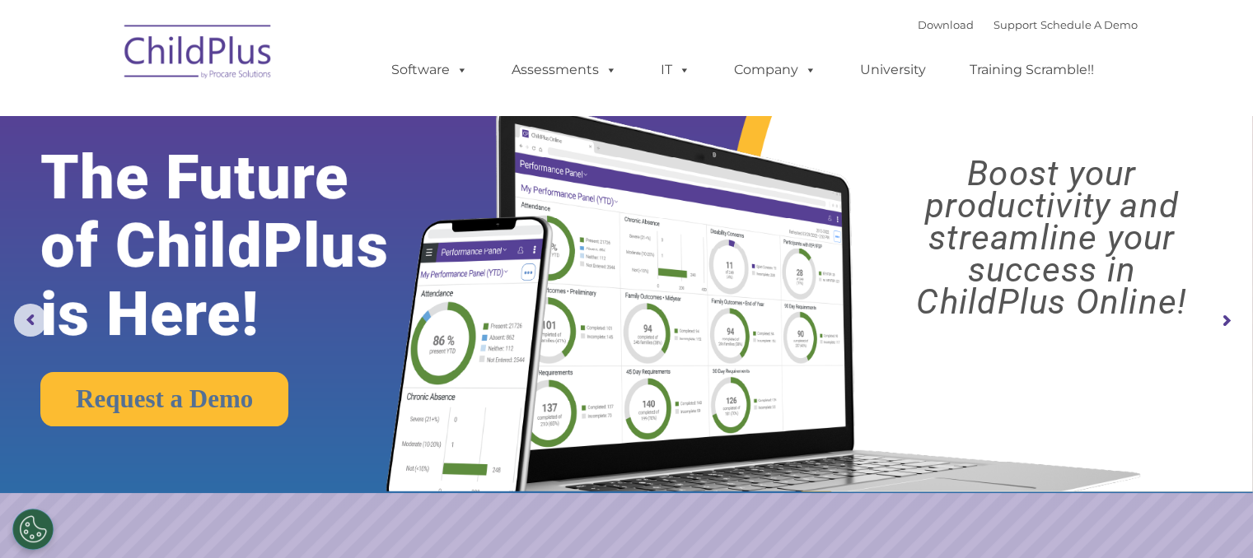  I want to click on span: Phone number, so click(264, 182).